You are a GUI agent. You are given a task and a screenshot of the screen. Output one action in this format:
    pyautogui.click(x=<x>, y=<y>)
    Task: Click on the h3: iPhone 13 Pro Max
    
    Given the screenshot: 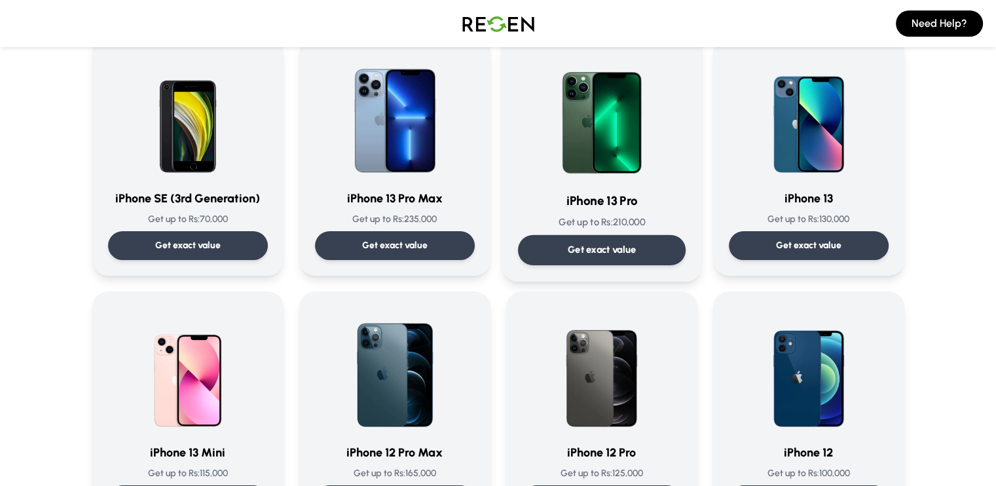 What is the action you would take?
    pyautogui.click(x=395, y=198)
    